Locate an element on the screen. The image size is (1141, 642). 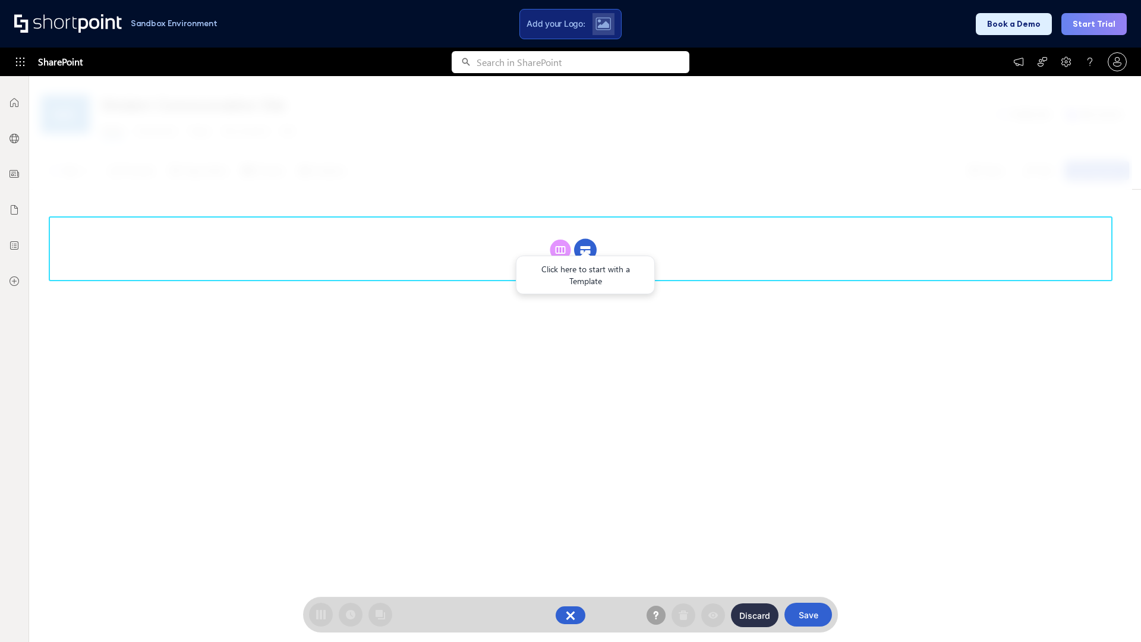
span: SharePoint is located at coordinates (60, 62).